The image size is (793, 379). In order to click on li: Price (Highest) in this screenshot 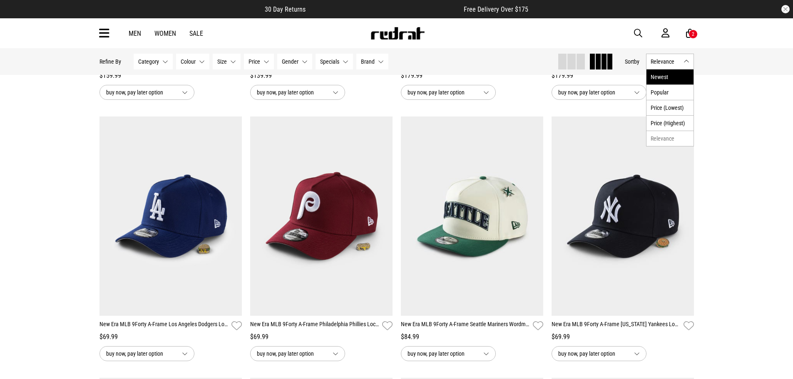, I will do `click(670, 123)`.